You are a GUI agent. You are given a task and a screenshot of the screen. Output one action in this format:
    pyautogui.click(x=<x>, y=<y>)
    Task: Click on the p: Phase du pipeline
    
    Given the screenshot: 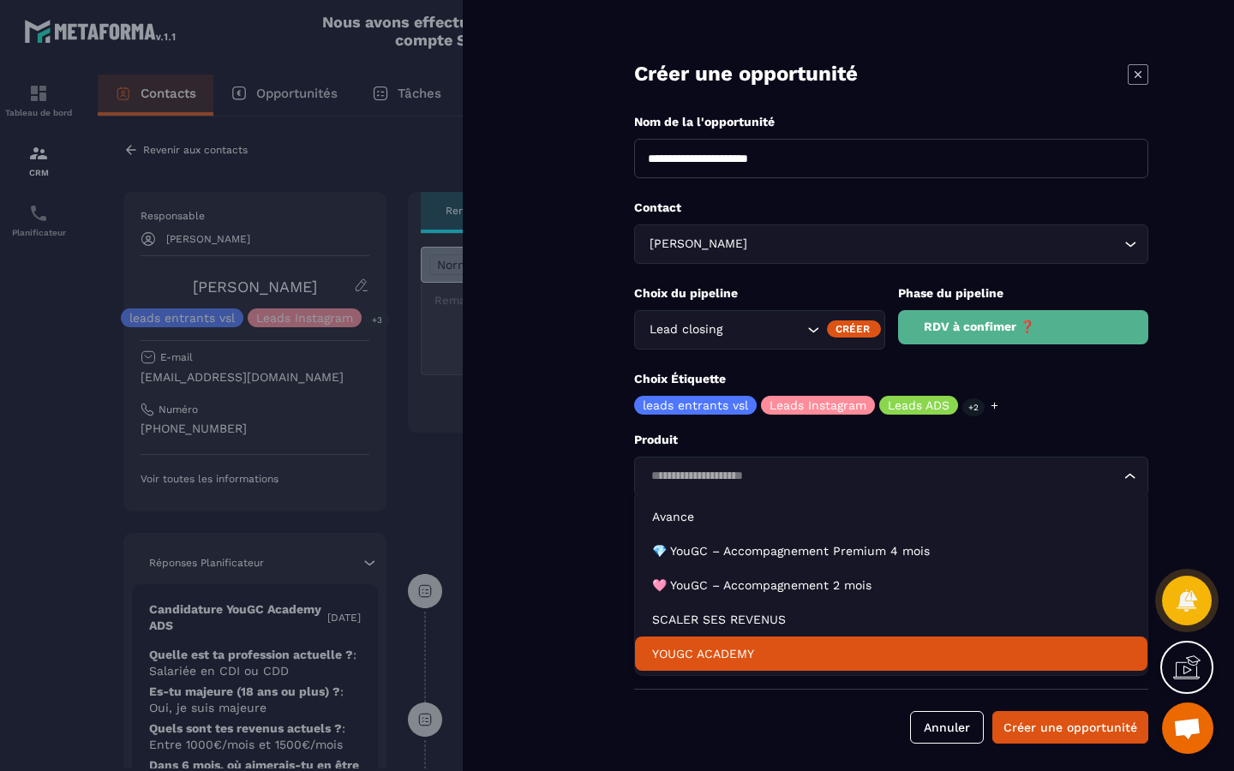 What is the action you would take?
    pyautogui.click(x=1023, y=293)
    